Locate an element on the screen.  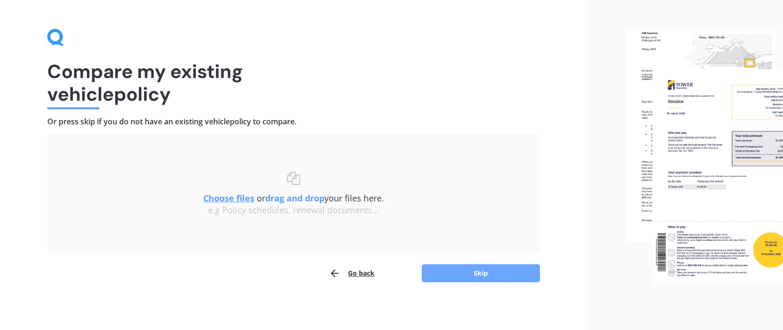
span: or your files here. is located at coordinates (293, 198).